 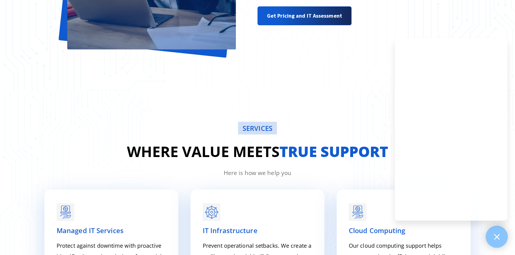 What do you see at coordinates (258, 173) in the screenshot?
I see `p: Here is how we help you` at bounding box center [258, 173].